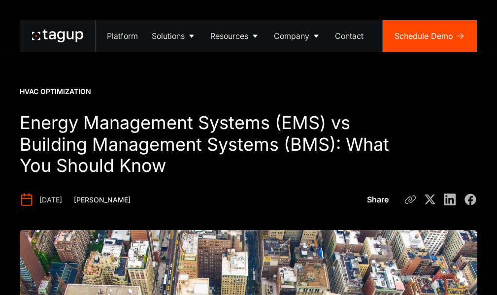  Describe the element at coordinates (377, 199) in the screenshot. I see `div: Share` at that location.